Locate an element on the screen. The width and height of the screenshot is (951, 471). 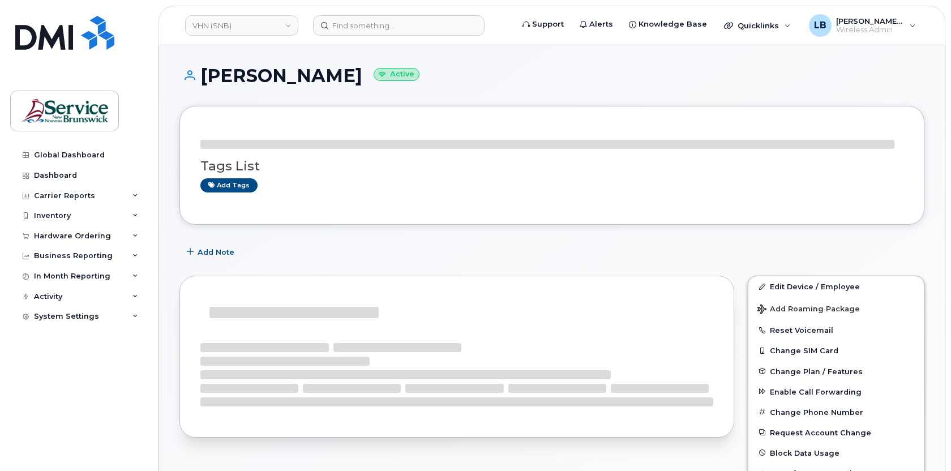
button: Change Plan / Features is located at coordinates (836, 371).